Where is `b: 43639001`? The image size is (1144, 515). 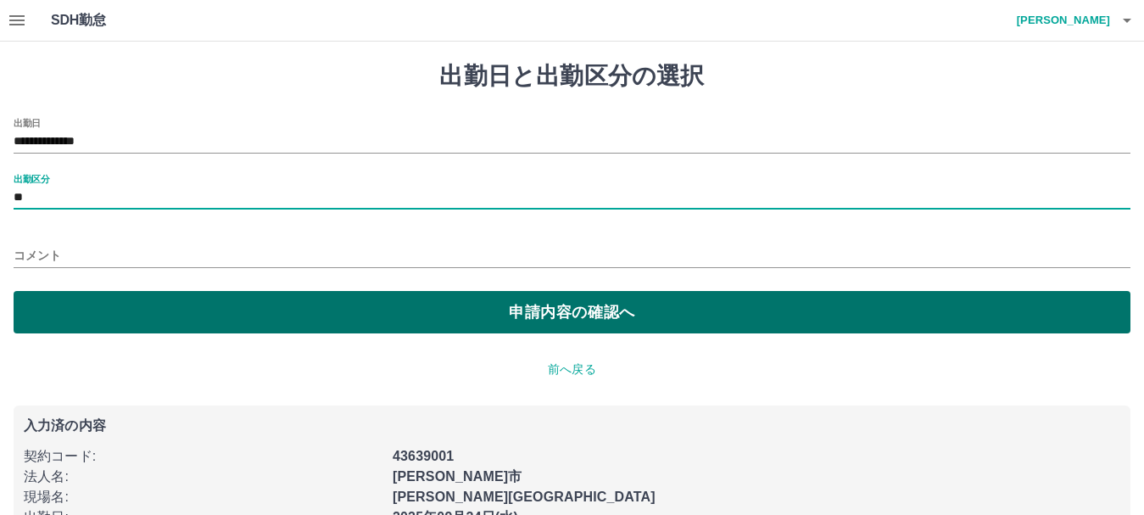
b: 43639001 is located at coordinates (423, 455).